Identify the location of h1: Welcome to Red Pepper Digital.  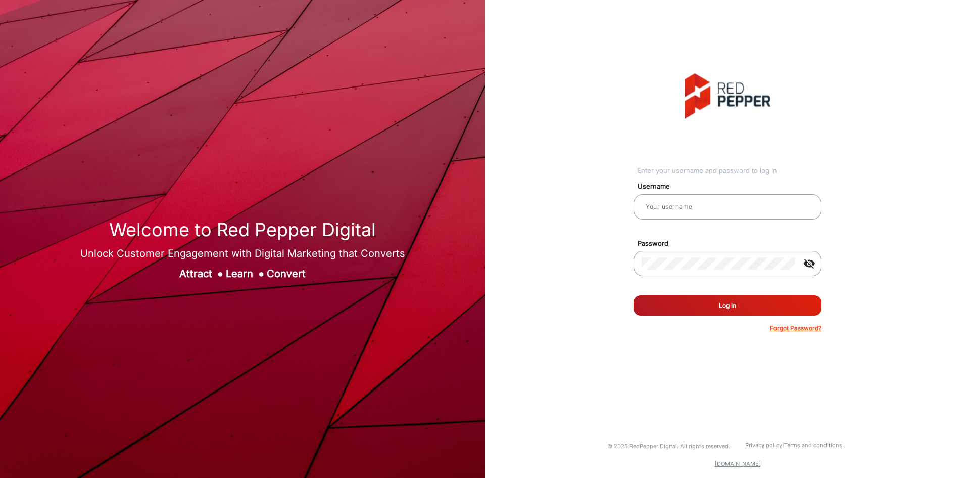
(243, 229).